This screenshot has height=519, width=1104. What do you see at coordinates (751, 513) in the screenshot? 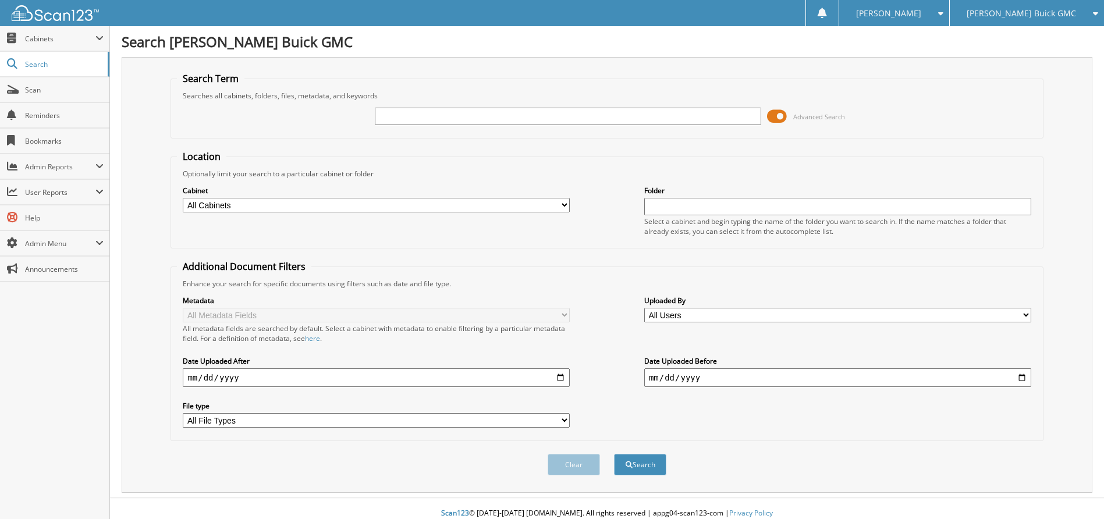
I see `a: Privacy Policy` at bounding box center [751, 513].